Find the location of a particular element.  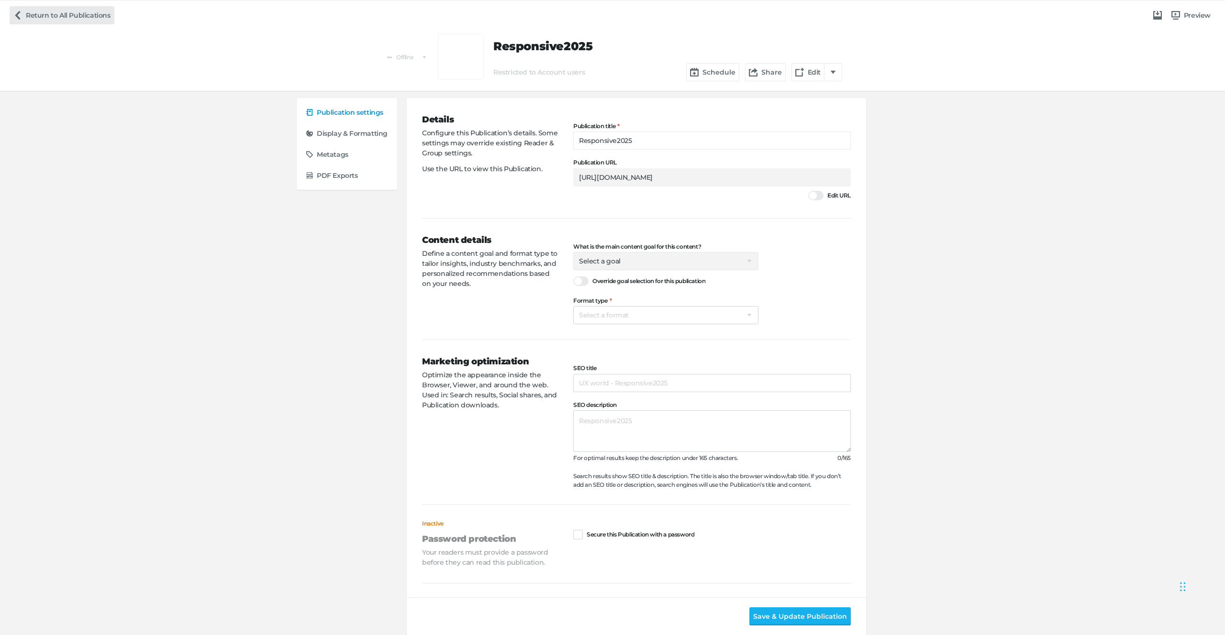

p: Define a content goal and format type to tailor insights, industry benchmarks, and personalized r... is located at coordinates (490, 269).